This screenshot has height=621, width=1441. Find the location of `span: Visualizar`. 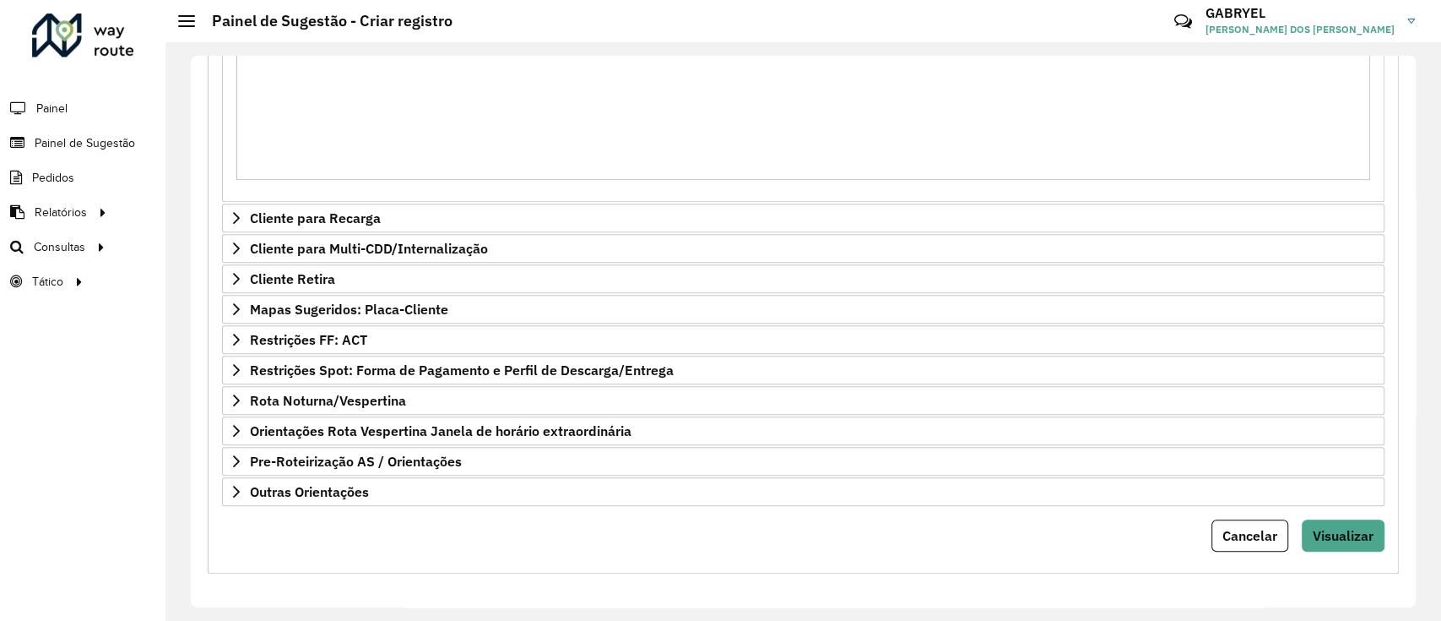

span: Visualizar is located at coordinates (1343, 535).